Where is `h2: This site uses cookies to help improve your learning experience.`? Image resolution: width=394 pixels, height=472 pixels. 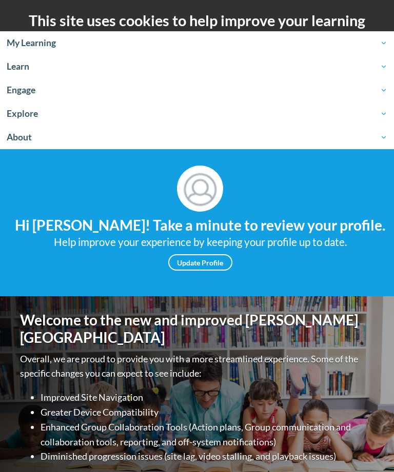 h2: This site uses cookies to help improve your learning experience. is located at coordinates (197, 31).